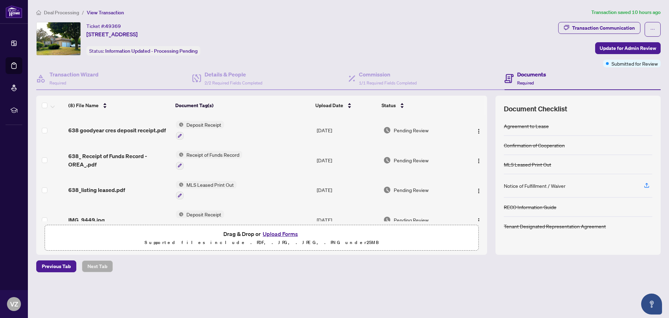 The height and width of the screenshot is (318, 669). I want to click on div: Agreement to Lease, so click(527, 126).